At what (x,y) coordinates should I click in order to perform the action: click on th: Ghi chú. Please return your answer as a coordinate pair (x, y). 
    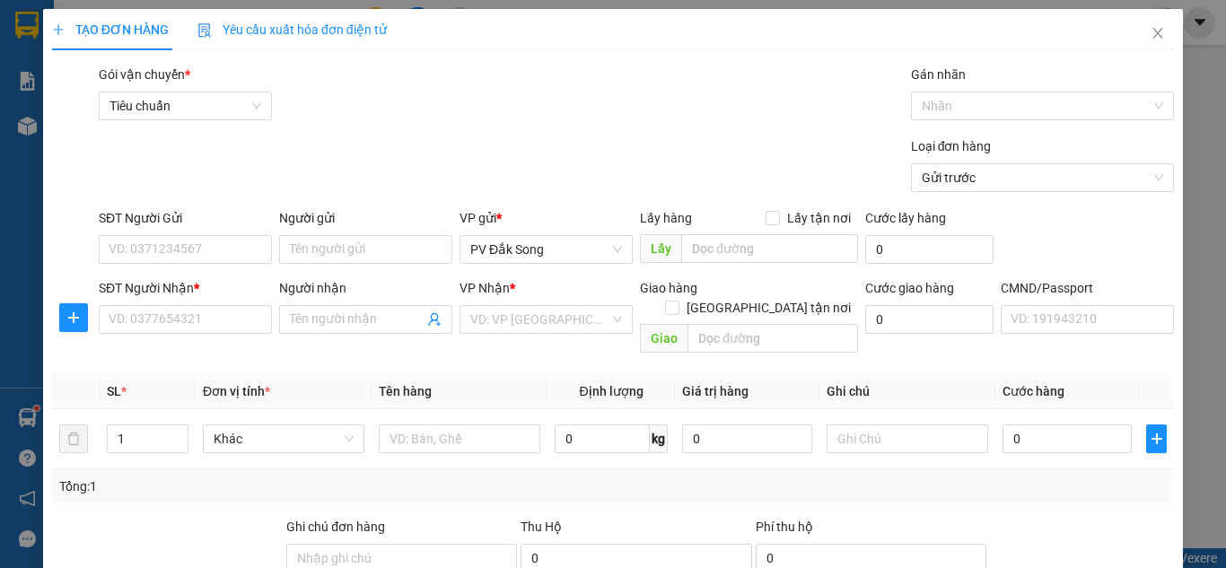
    Looking at the image, I should click on (908, 391).